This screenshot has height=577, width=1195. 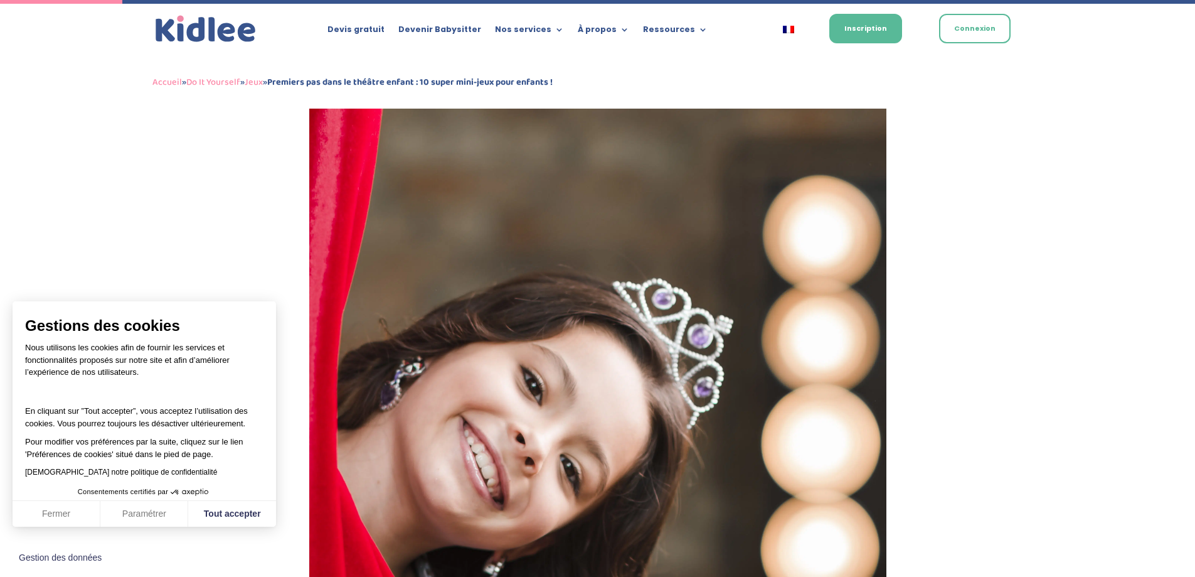 I want to click on a: Inscription, so click(x=866, y=28).